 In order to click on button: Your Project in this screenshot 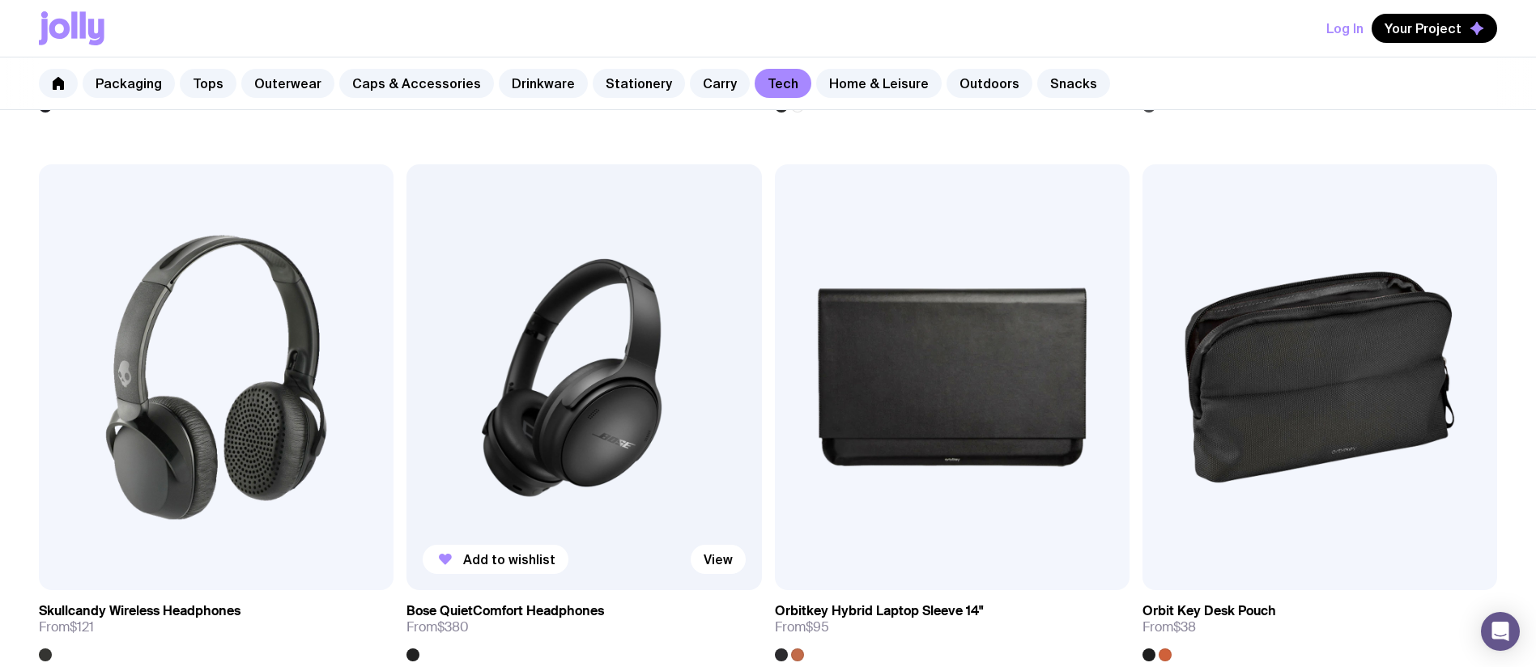, I will do `click(1434, 28)`.